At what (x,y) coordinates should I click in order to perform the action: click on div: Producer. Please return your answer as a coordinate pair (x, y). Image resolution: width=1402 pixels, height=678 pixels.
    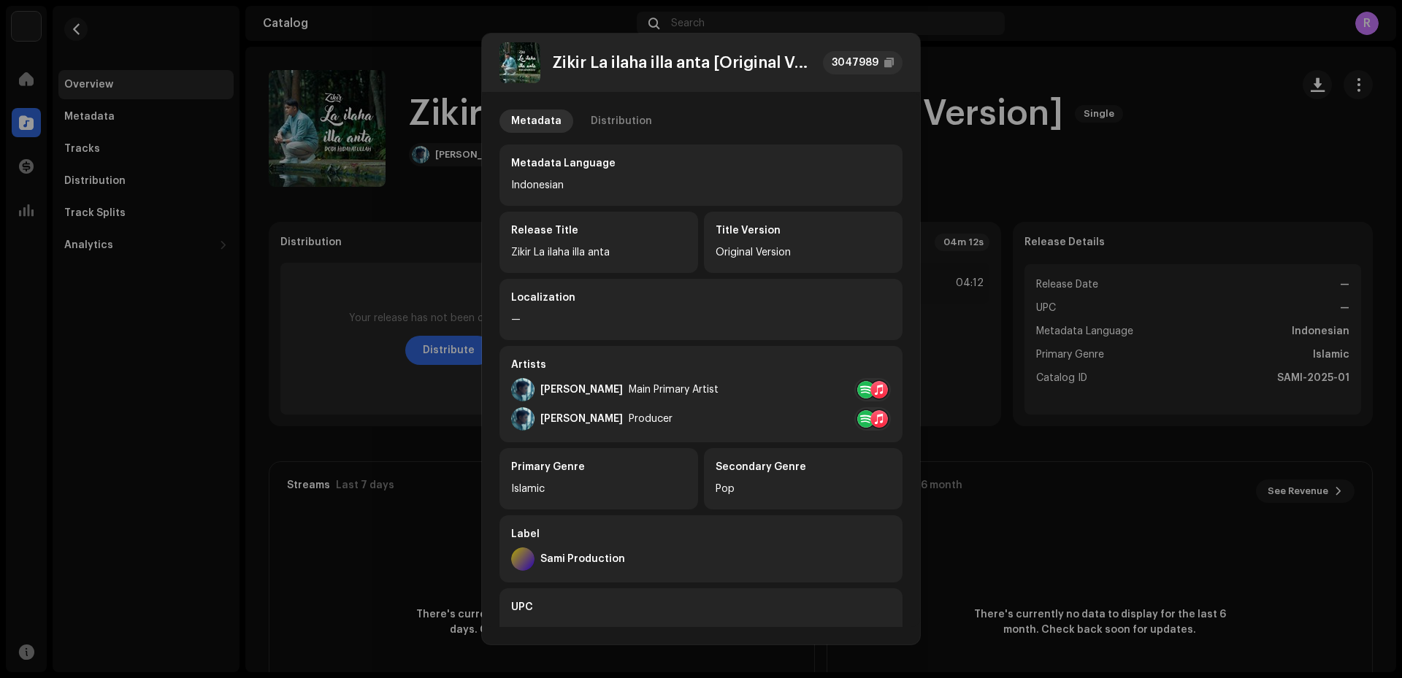
    Looking at the image, I should click on (651, 419).